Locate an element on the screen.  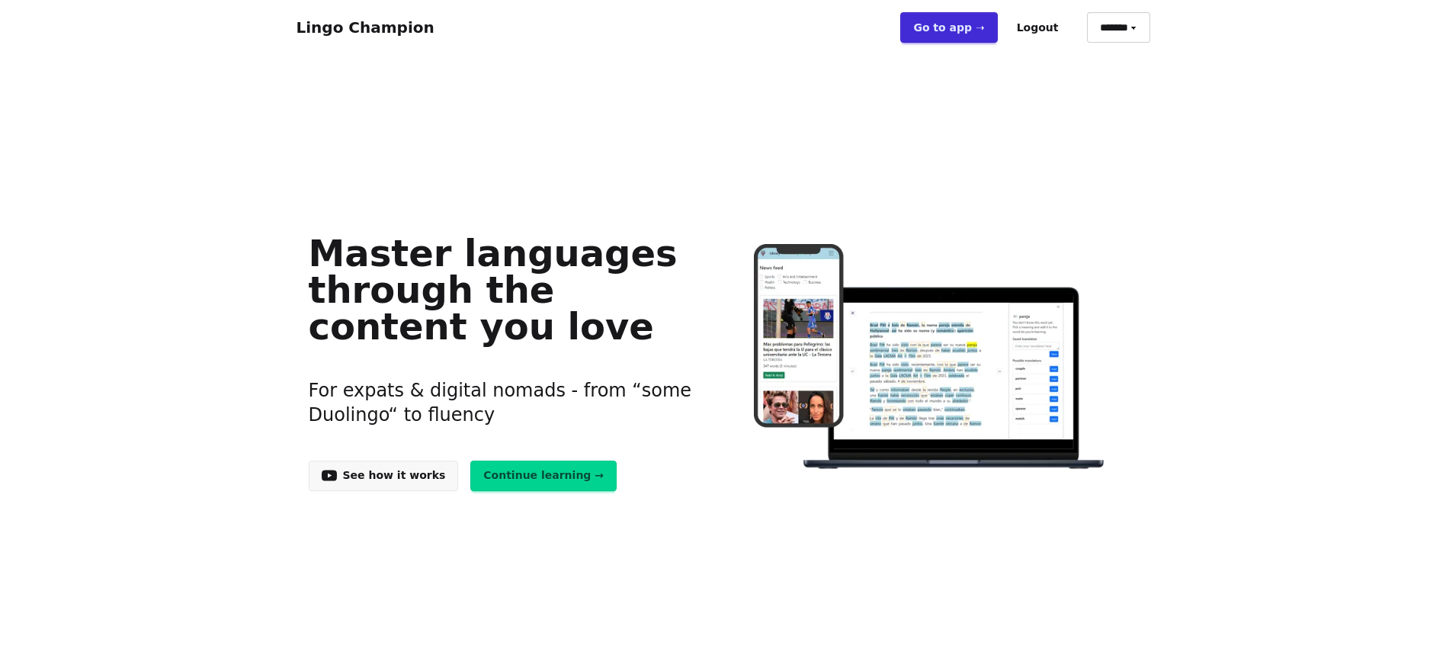
h1: Master languages through the content you love is located at coordinates (504, 290).